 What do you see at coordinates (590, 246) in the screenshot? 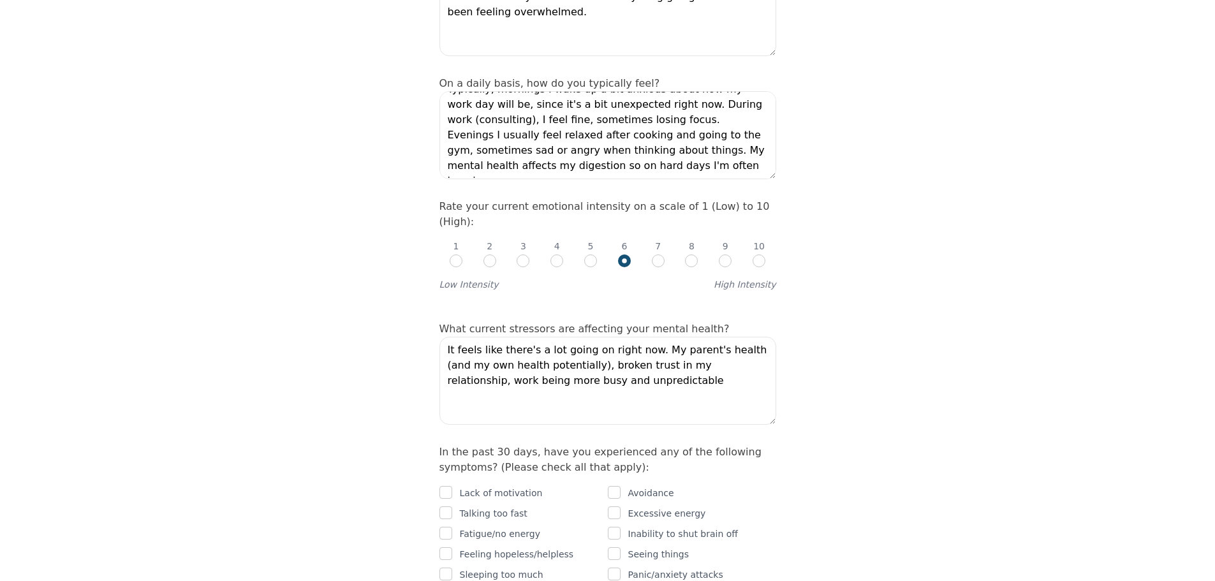
I see `p: 5` at bounding box center [590, 246].